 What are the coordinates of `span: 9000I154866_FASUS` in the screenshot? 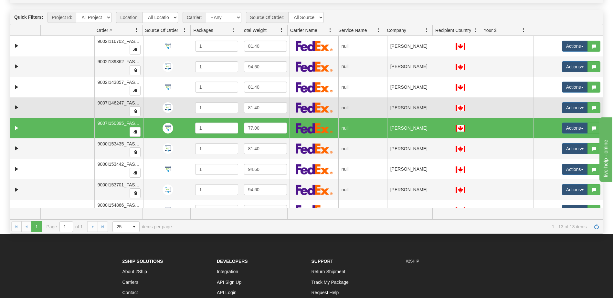 It's located at (119, 205).